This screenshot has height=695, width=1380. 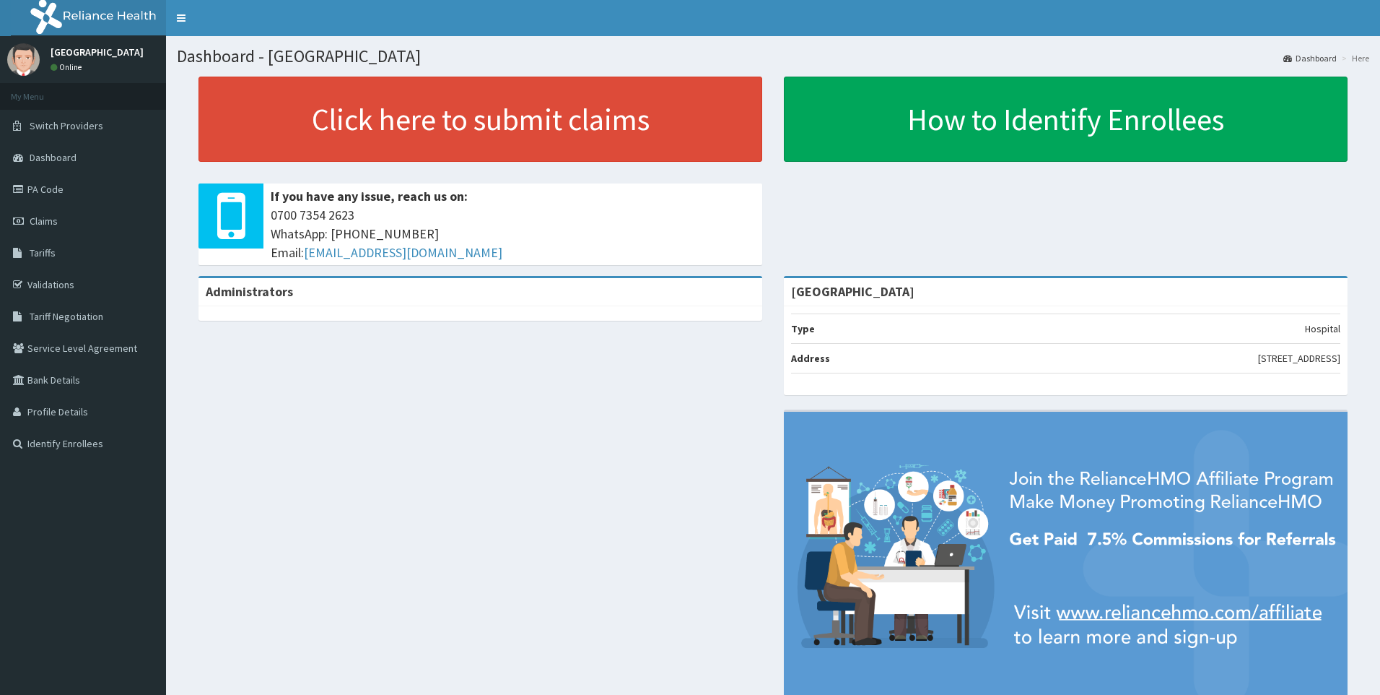 What do you see at coordinates (1066, 119) in the screenshot?
I see `a: How to Identify Enrollees` at bounding box center [1066, 119].